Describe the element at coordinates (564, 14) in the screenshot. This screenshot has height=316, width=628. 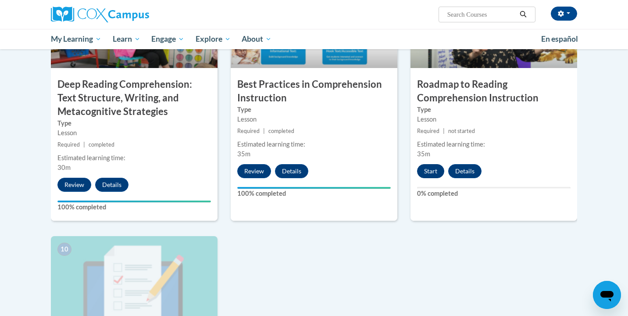
I see `button: Account Settings` at that location.